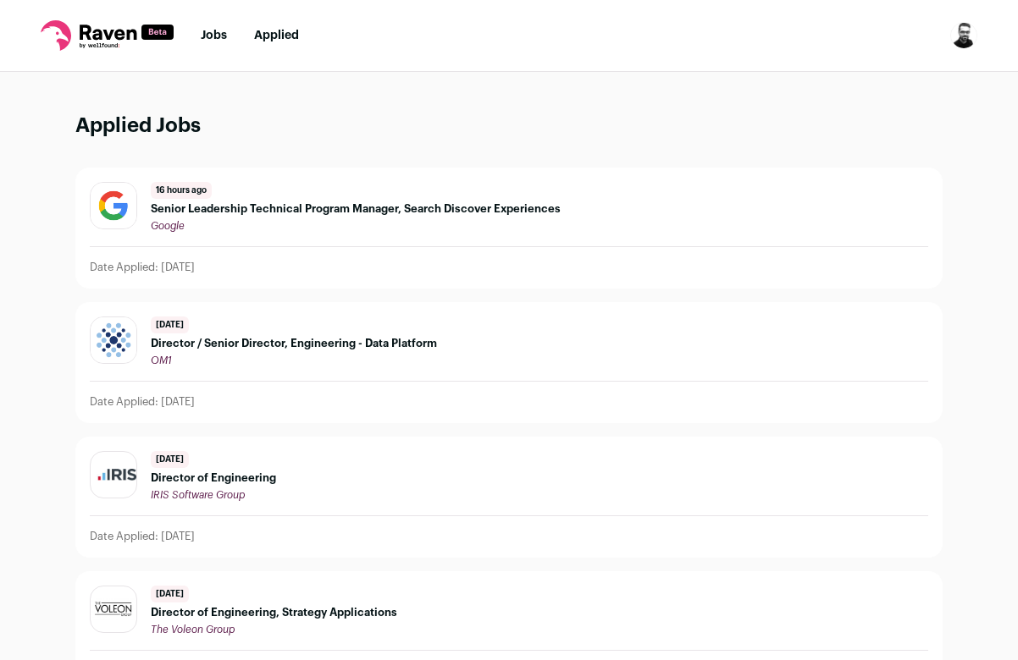  What do you see at coordinates (276, 36) in the screenshot?
I see `a: Applied` at bounding box center [276, 36].